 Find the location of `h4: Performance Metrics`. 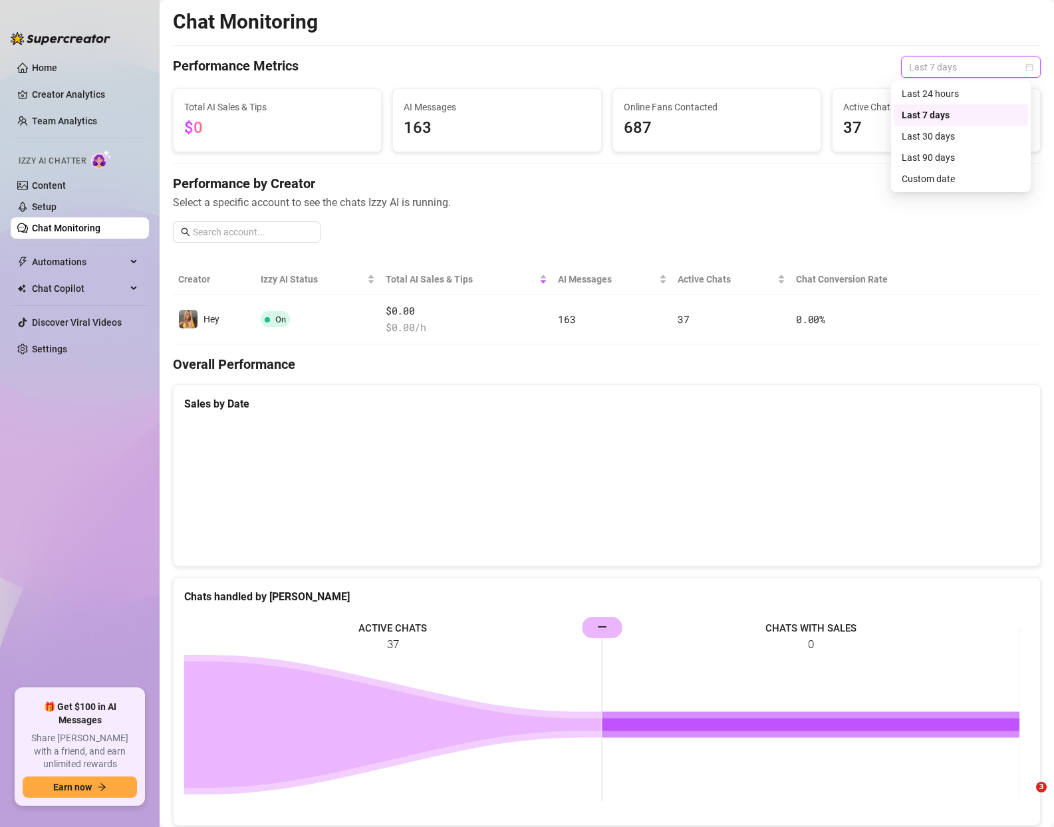

h4: Performance Metrics is located at coordinates (235, 67).